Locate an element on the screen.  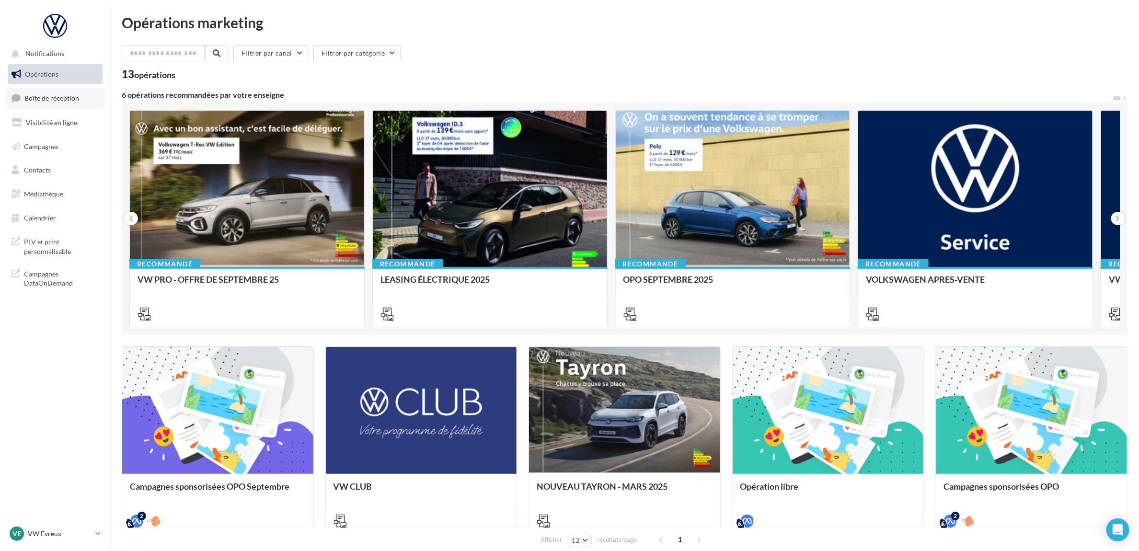
div: 13 is located at coordinates (149, 74).